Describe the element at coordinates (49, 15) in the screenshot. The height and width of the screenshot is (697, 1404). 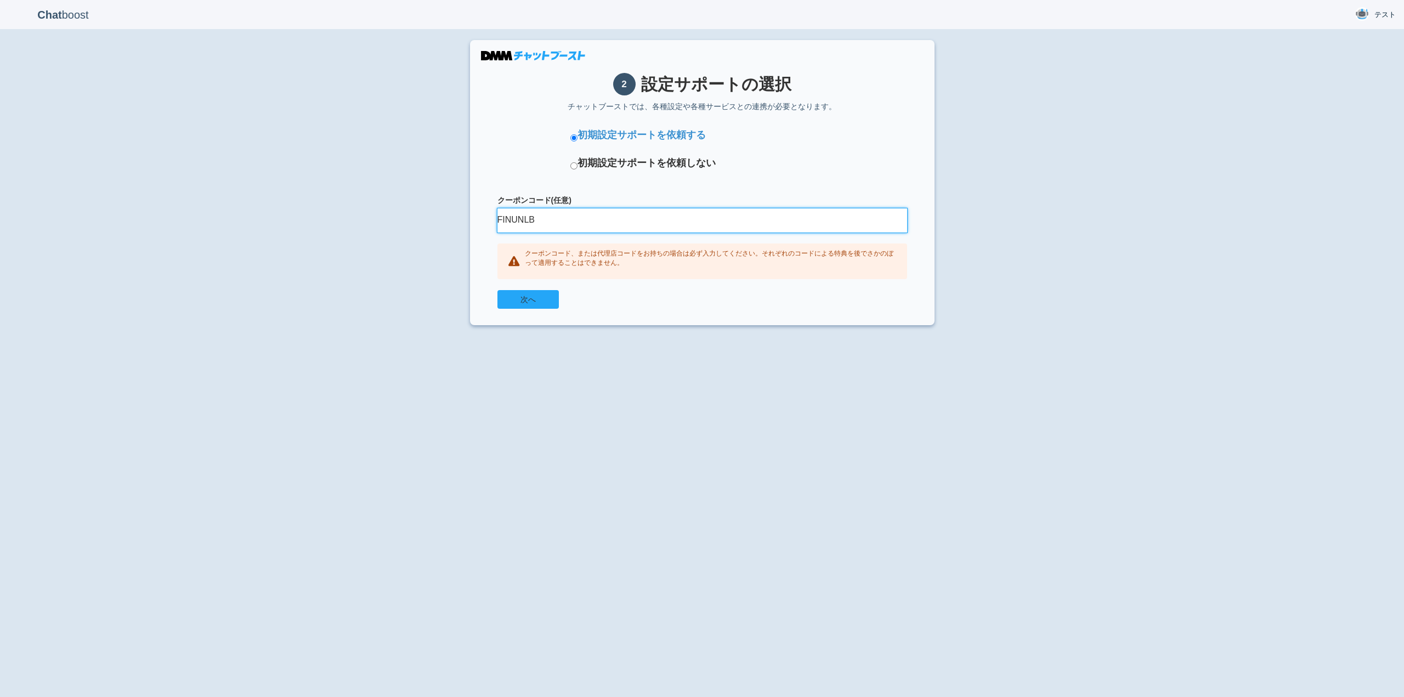
I see `b: Chat` at that location.